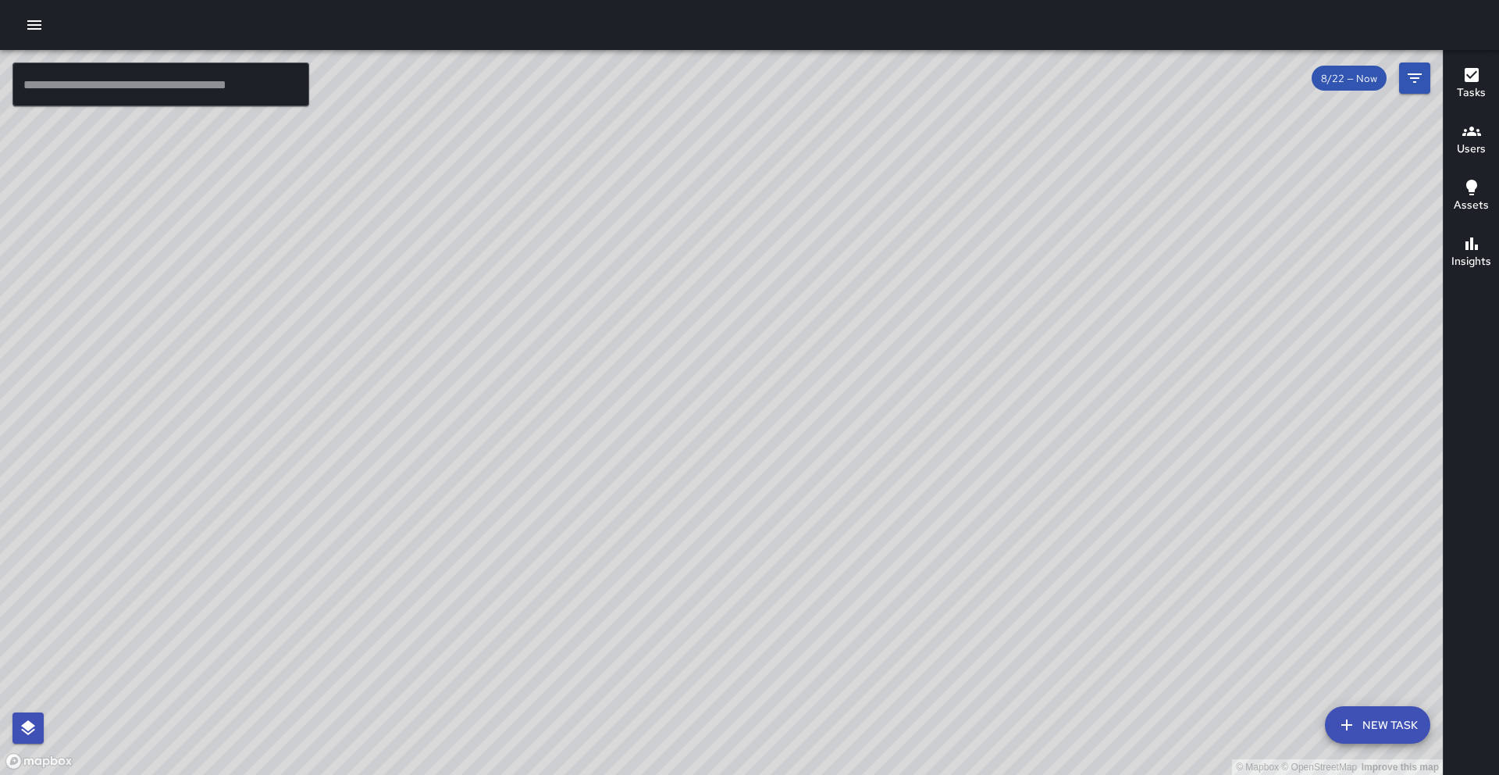 This screenshot has width=1499, height=775. I want to click on h6: Insights, so click(1471, 262).